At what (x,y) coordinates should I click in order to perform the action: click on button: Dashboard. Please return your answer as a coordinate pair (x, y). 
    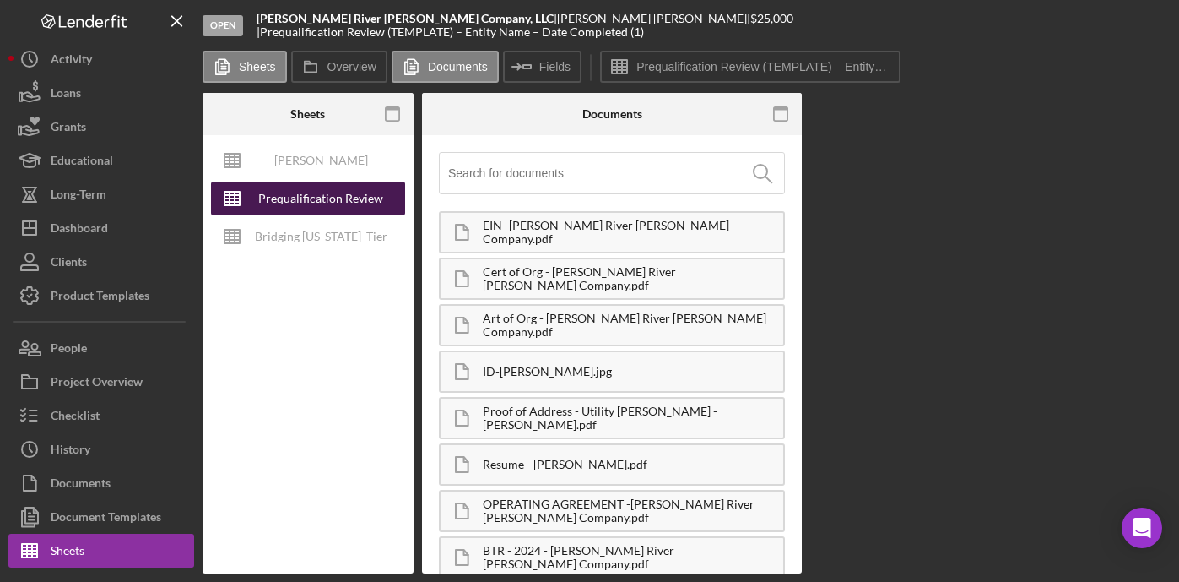
    Looking at the image, I should click on (101, 228).